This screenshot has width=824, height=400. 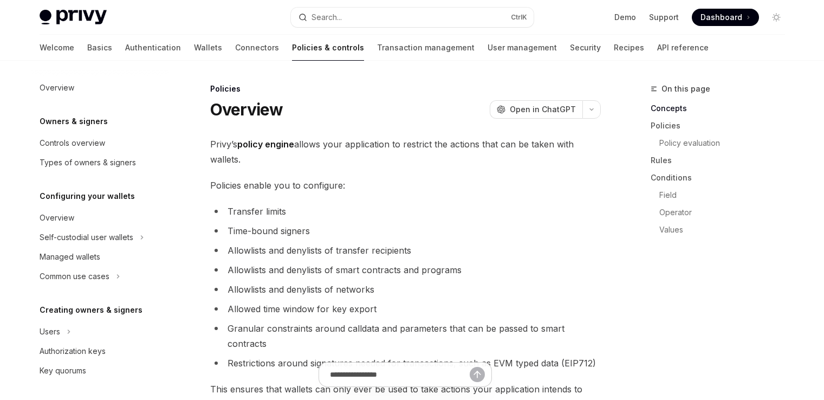 I want to click on div: Controls overview, so click(x=72, y=143).